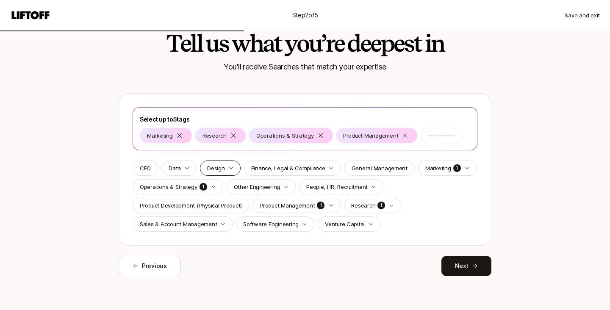 The height and width of the screenshot is (310, 610). I want to click on div: Software Engineering, so click(271, 224).